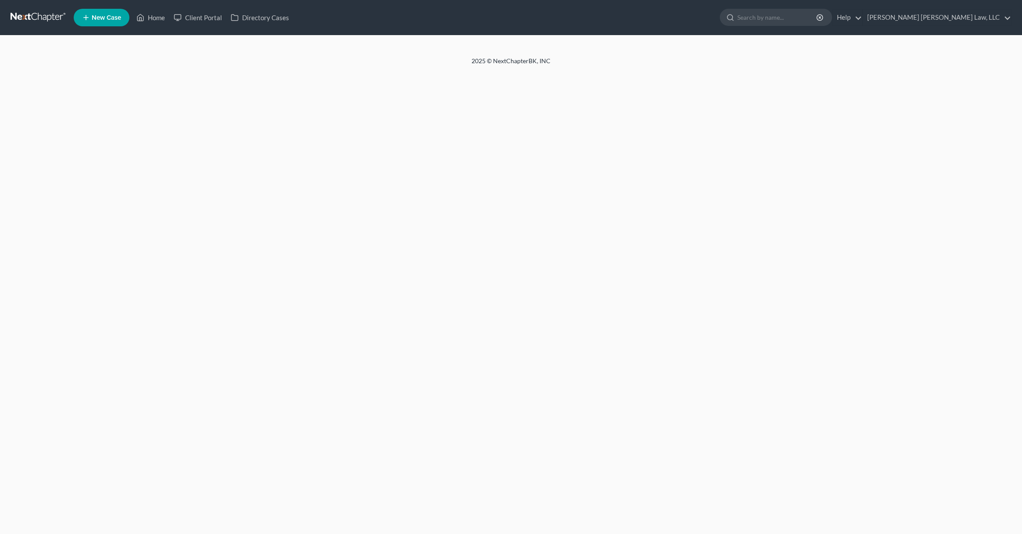 Image resolution: width=1022 pixels, height=534 pixels. I want to click on a: Help, so click(847, 18).